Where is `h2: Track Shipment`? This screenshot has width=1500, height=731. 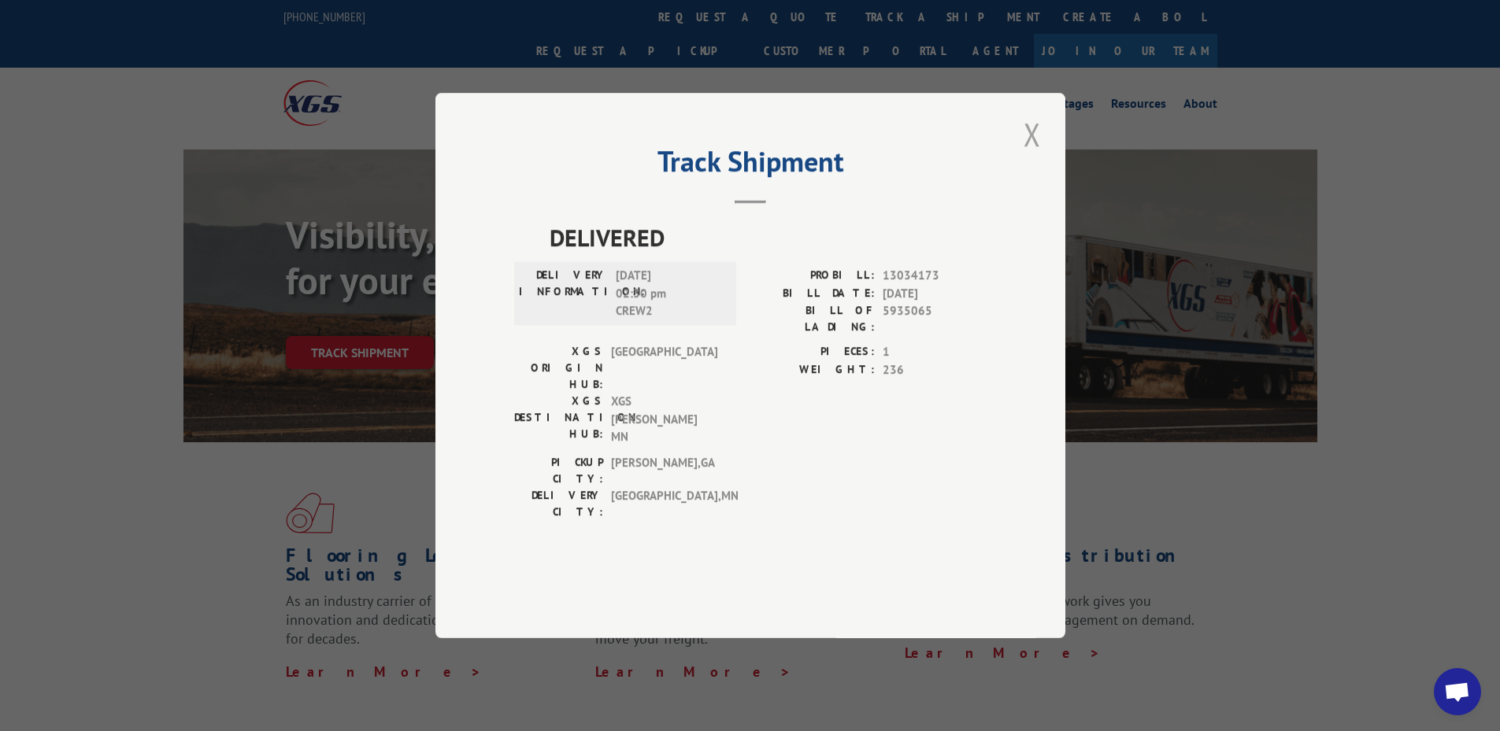 h2: Track Shipment is located at coordinates (750, 165).